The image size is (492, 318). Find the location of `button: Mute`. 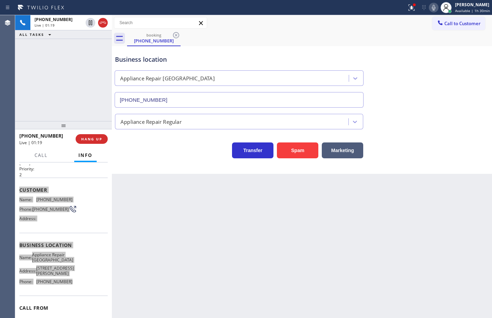

button: Mute is located at coordinates (433, 8).